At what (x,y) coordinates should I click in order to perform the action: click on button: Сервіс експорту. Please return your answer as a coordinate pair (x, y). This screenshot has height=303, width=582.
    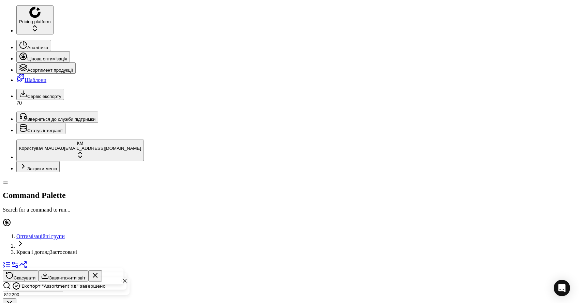
    Looking at the image, I should click on (40, 94).